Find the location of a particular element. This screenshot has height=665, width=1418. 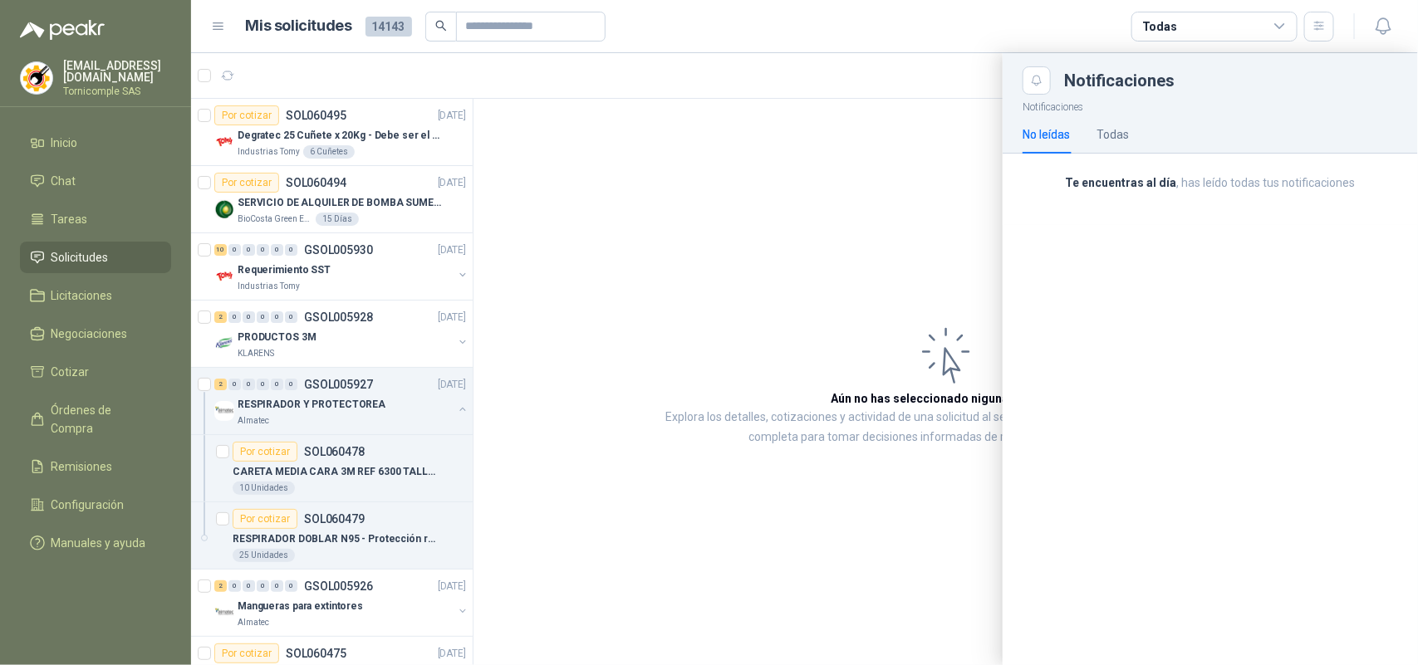

a: Configuración is located at coordinates (96, 505).